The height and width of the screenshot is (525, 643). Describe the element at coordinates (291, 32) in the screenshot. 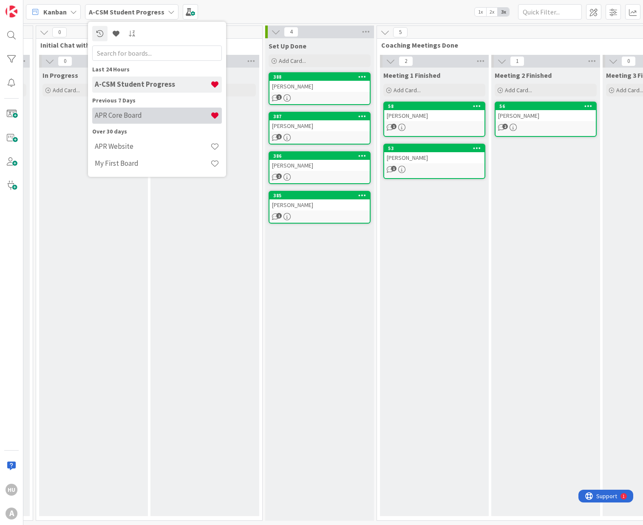

I see `span: 4` at that location.